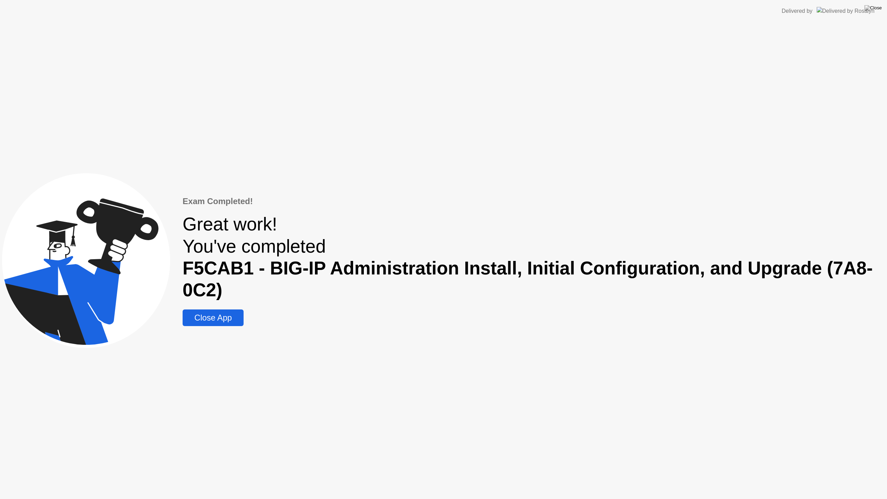 This screenshot has height=499, width=887. What do you see at coordinates (534, 257) in the screenshot?
I see `div: Great work! You've completed` at bounding box center [534, 257].